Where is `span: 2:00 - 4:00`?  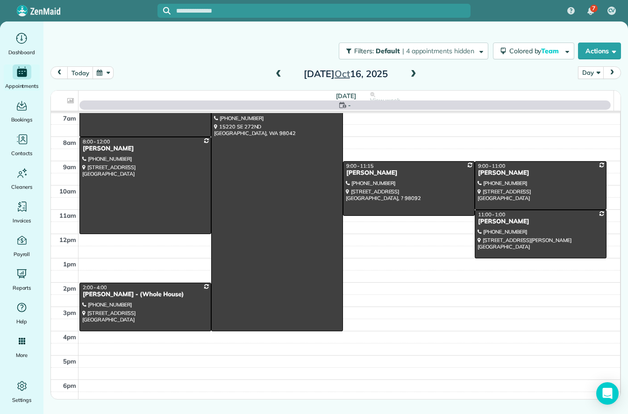 span: 2:00 - 4:00 is located at coordinates (95, 287).